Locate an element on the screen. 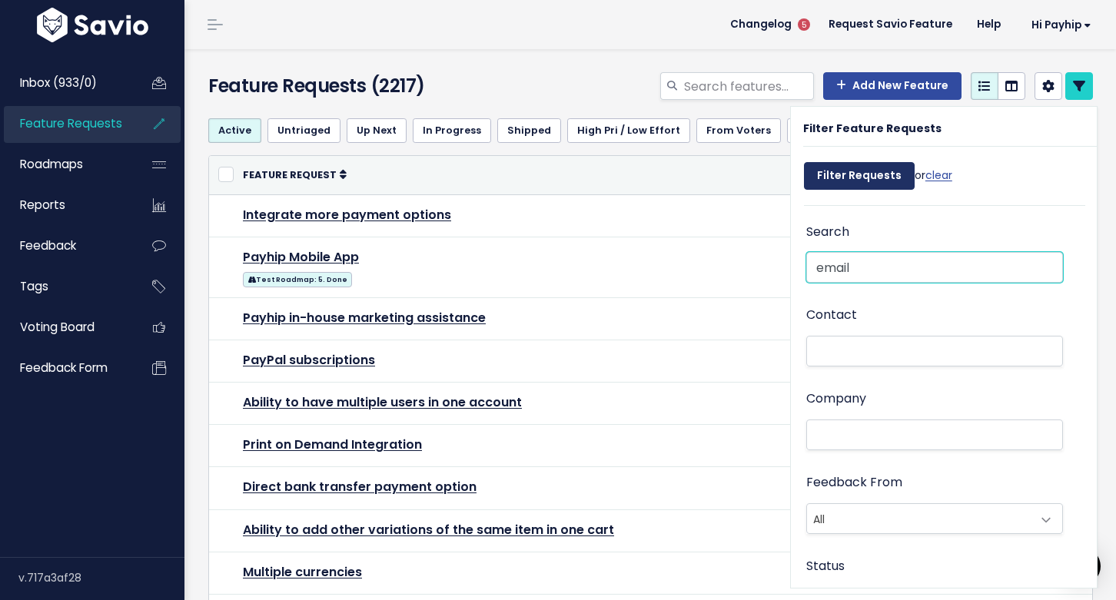 The width and height of the screenshot is (1116, 600). a: Active is located at coordinates (234, 131).